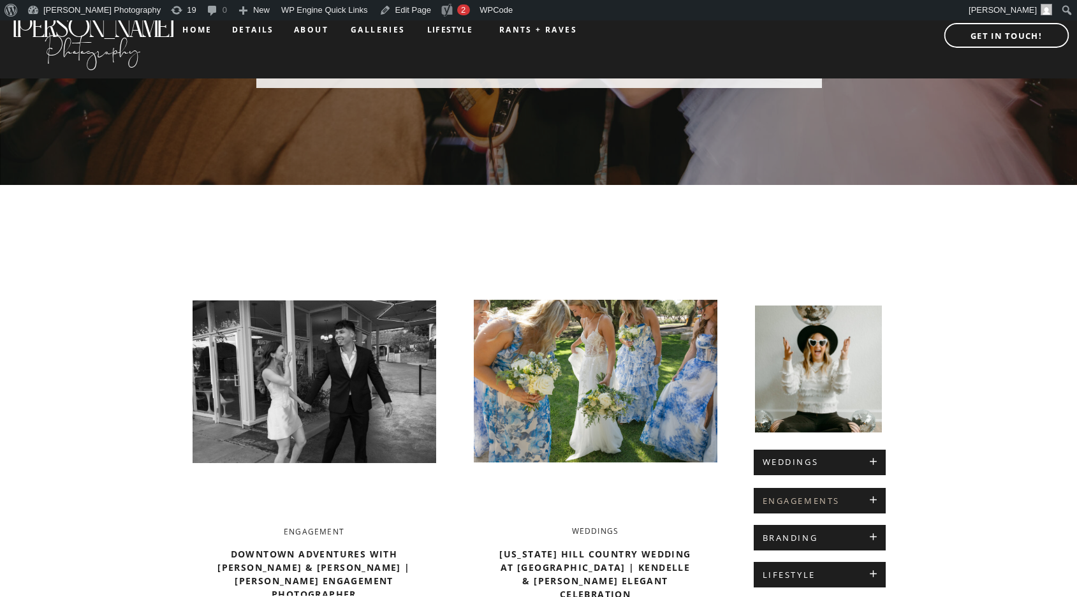 The image size is (1077, 597). Describe the element at coordinates (819, 501) in the screenshot. I see `a: ENGAGEMENTS` at that location.